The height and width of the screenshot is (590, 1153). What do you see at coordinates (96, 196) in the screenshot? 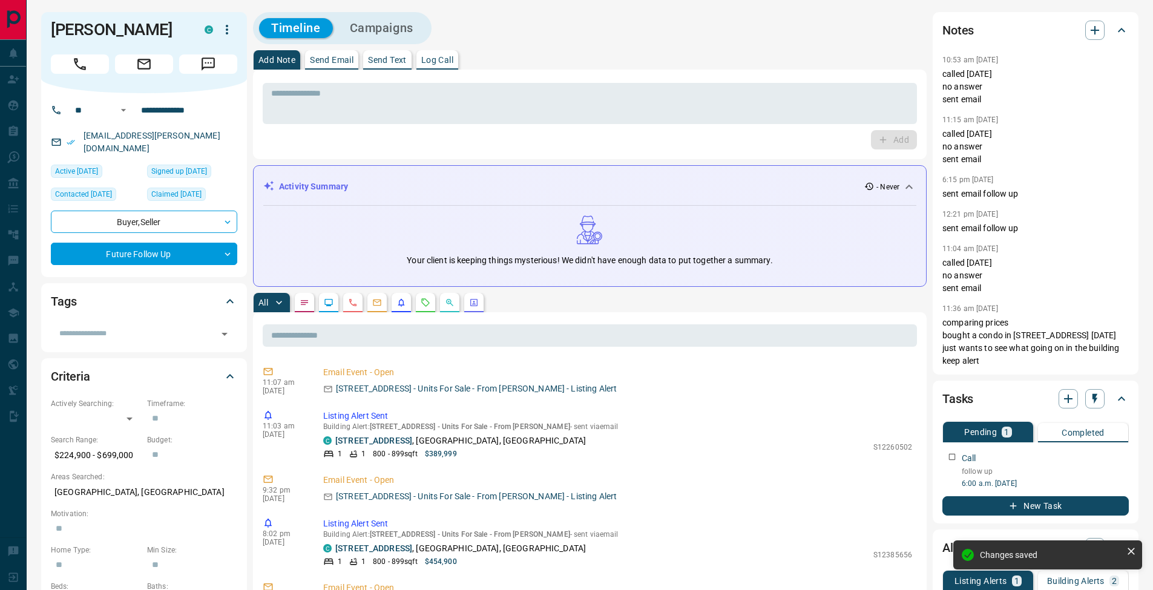
I see `div: Tue Aug 12 2025` at bounding box center [96, 196].